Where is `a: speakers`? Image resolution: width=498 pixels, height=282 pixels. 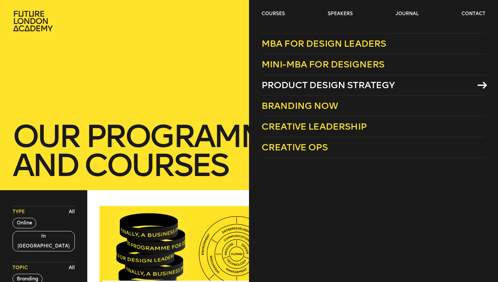 a: speakers is located at coordinates (340, 14).